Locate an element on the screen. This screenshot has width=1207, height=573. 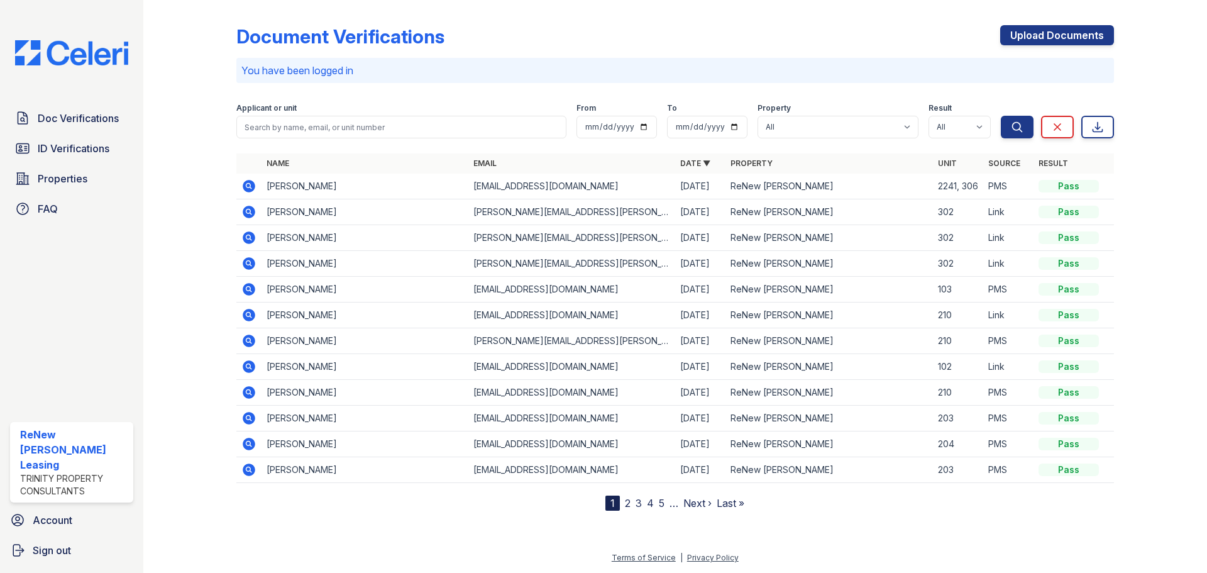
label: Result is located at coordinates (940, 108).